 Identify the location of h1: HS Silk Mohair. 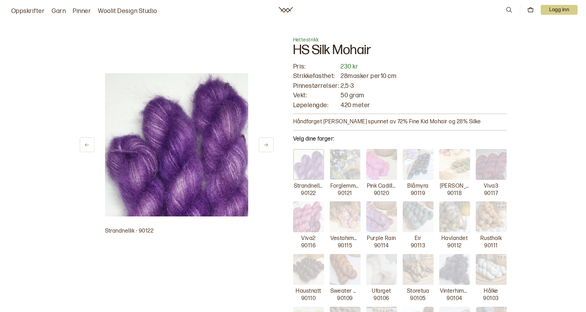
(400, 53).